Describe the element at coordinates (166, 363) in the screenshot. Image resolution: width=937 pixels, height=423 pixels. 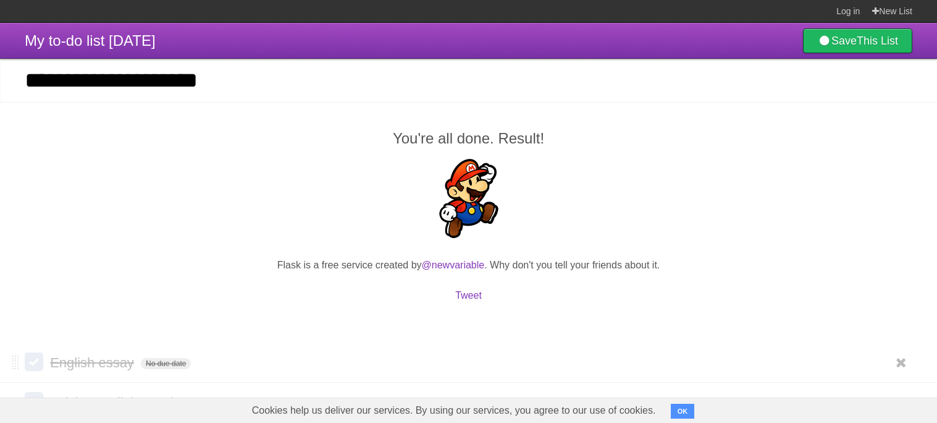
I see `span: No due date` at that location.